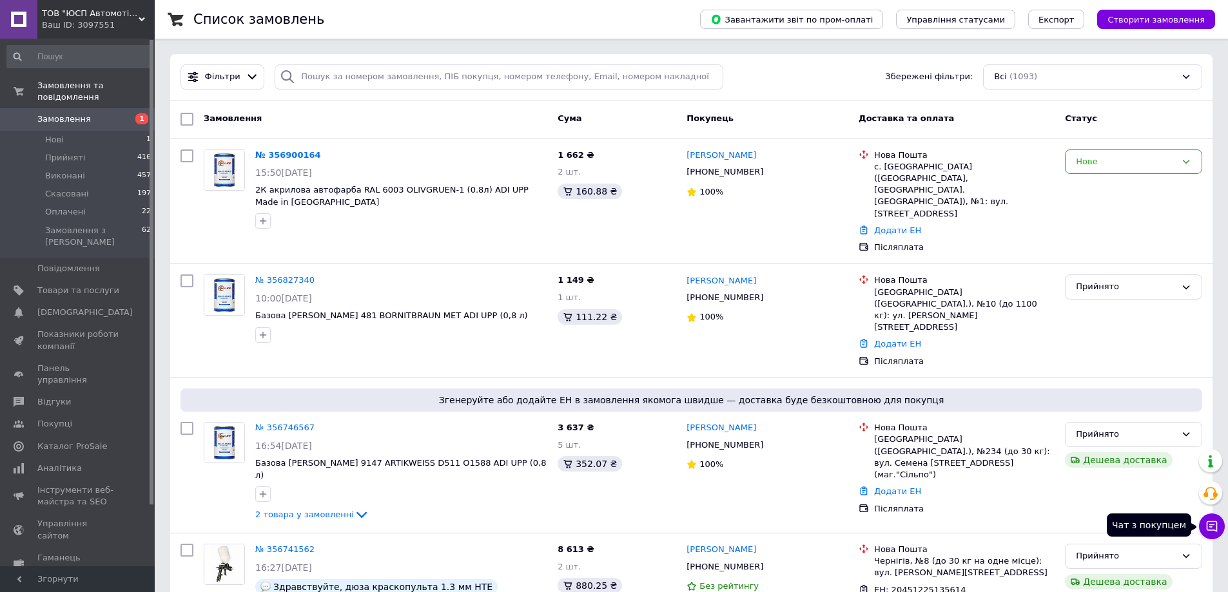 Image resolution: width=1228 pixels, height=592 pixels. I want to click on div: 160.88 ₴, so click(590, 191).